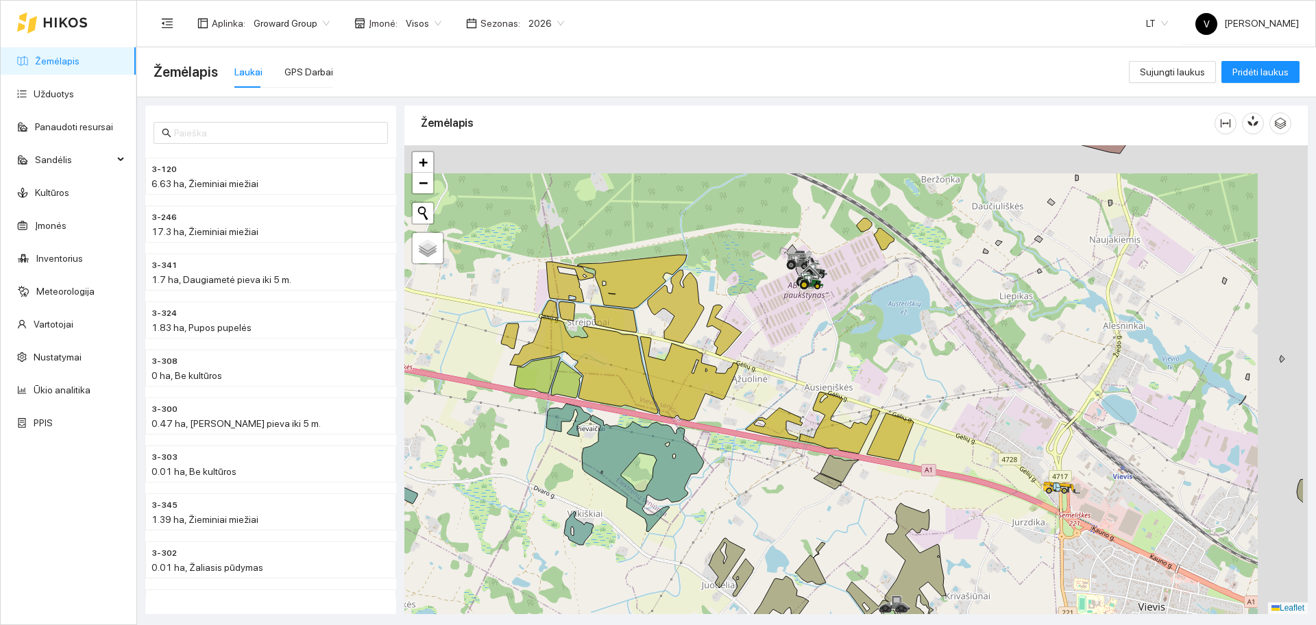 This screenshot has height=625, width=1316. Describe the element at coordinates (423, 162) in the screenshot. I see `a: Zoom in` at that location.